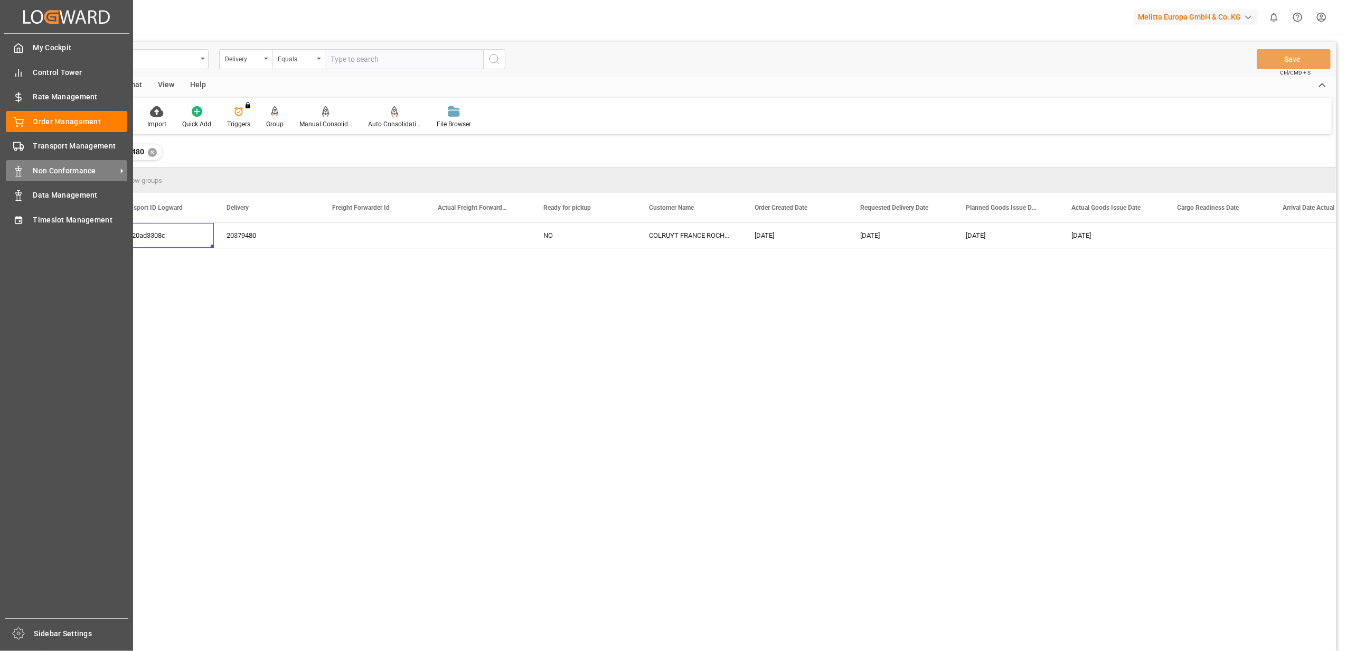 The height and width of the screenshot is (651, 1346). Describe the element at coordinates (567, 208) in the screenshot. I see `span: Ready for pickup` at that location.